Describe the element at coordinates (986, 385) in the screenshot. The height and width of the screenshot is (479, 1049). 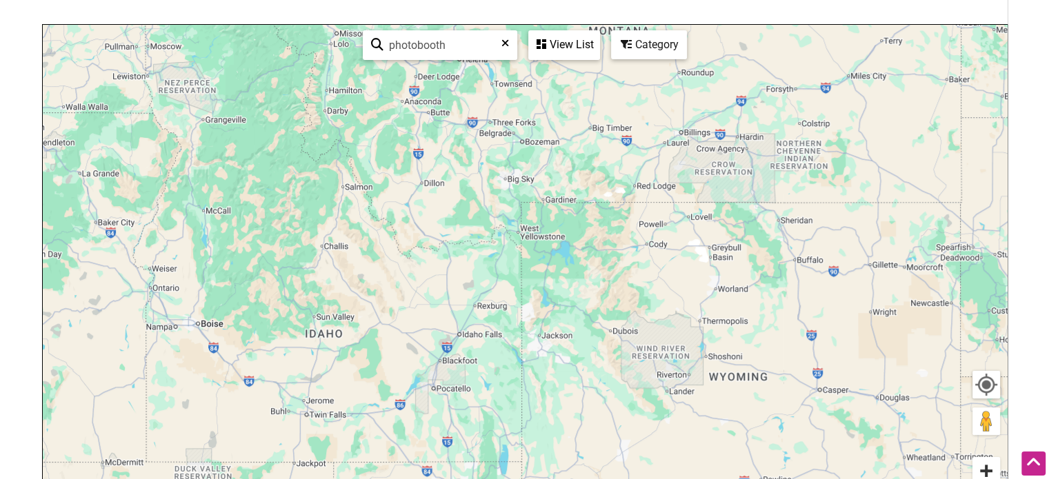
I see `button: Your Location` at that location.